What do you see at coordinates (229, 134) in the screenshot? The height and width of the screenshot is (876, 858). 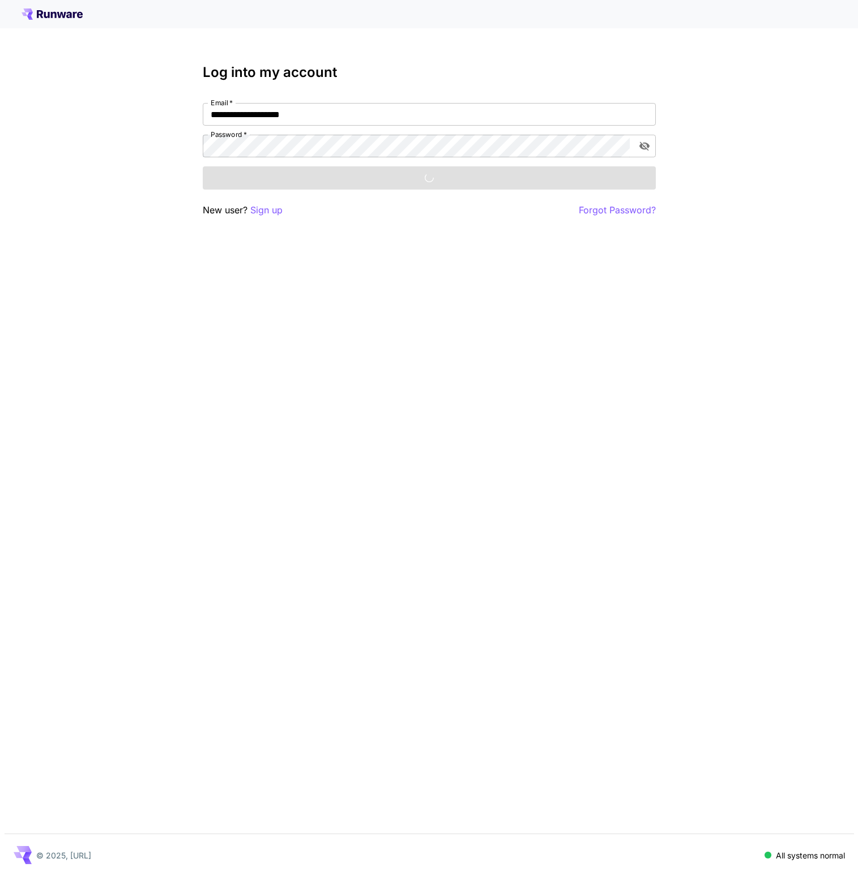 I see `label: Password` at bounding box center [229, 134].